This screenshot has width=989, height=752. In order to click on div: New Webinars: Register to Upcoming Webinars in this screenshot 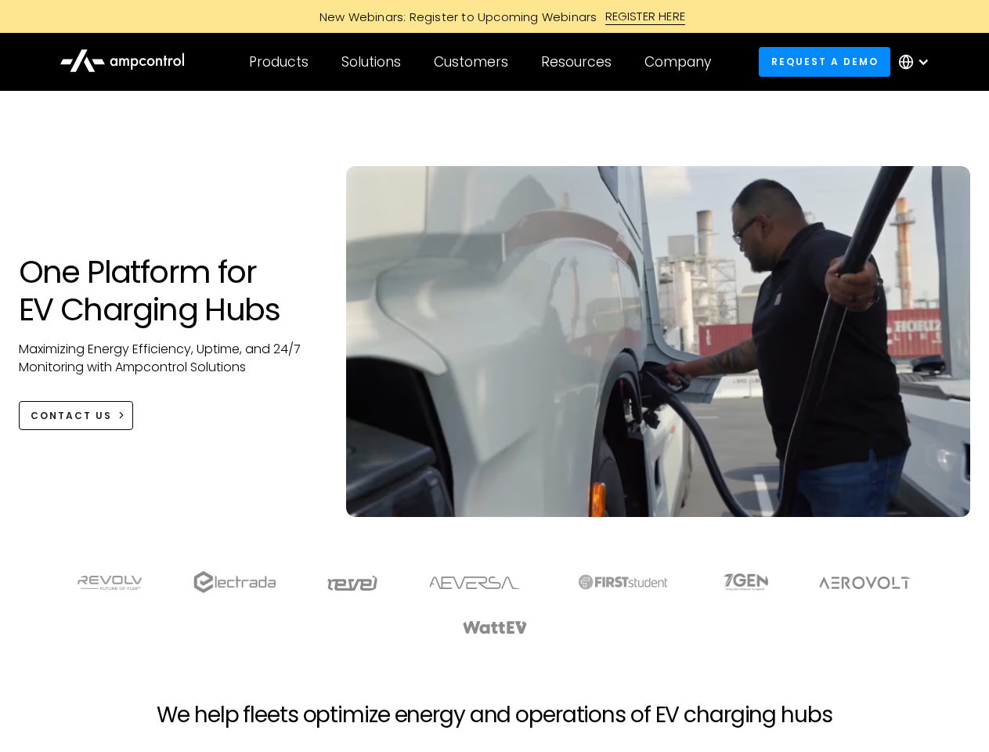, I will do `click(454, 16)`.